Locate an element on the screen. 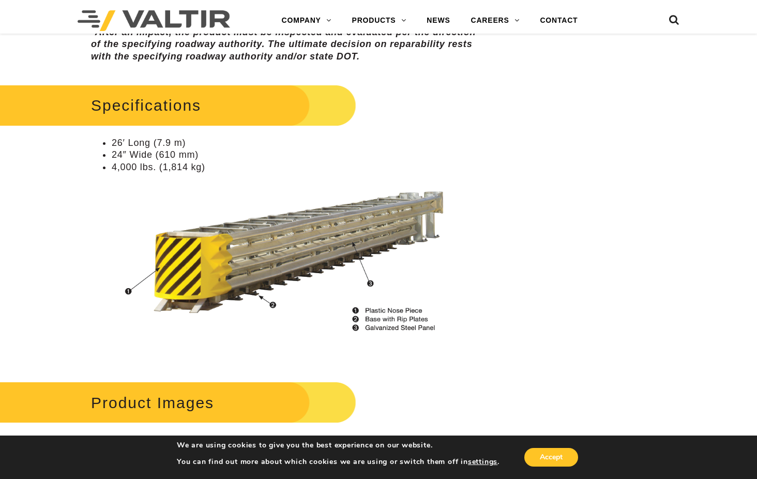 The width and height of the screenshot is (757, 479). p: We are using cookies to give you the best experience on our website. is located at coordinates (338, 445).